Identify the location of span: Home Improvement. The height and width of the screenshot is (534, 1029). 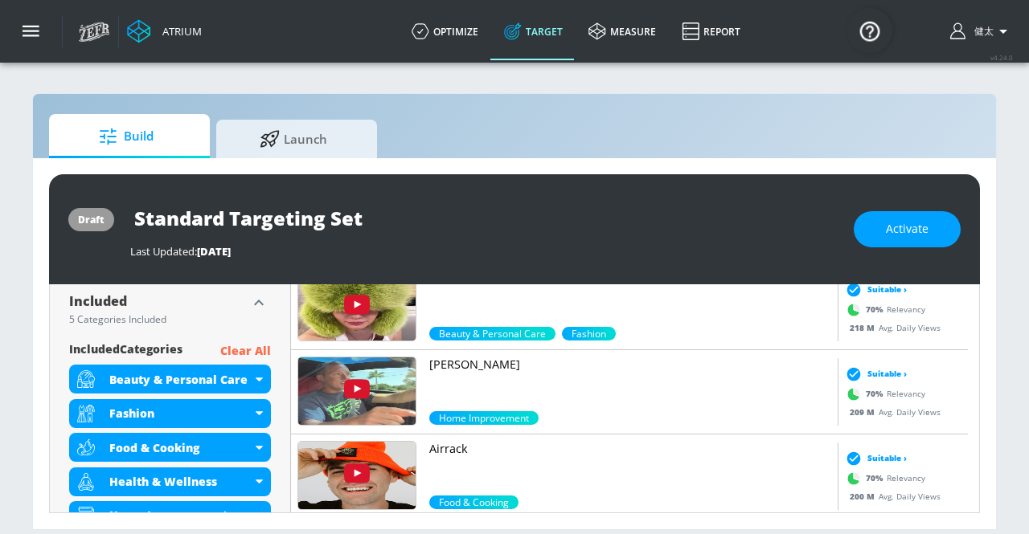
(484, 418).